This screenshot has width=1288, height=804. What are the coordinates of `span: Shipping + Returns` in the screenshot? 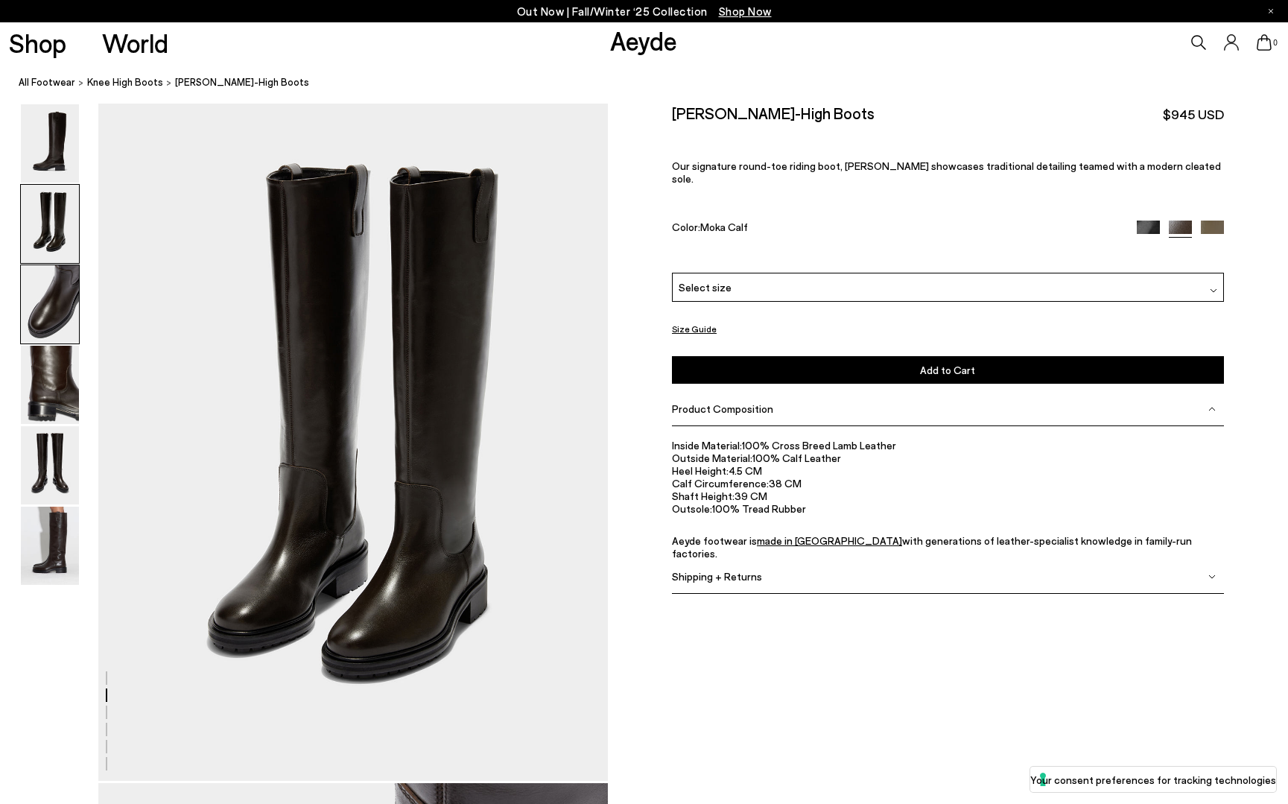 It's located at (717, 576).